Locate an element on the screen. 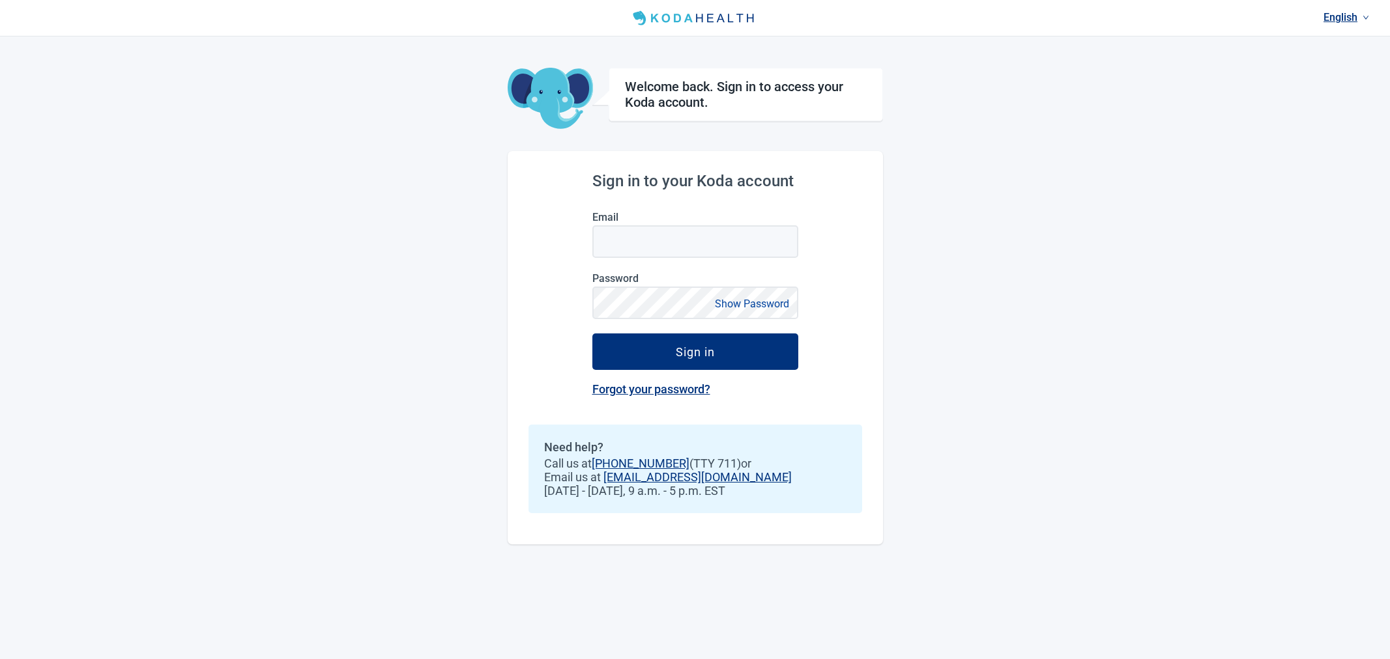 The width and height of the screenshot is (1390, 659). h2: Need help? is located at coordinates (695, 447).